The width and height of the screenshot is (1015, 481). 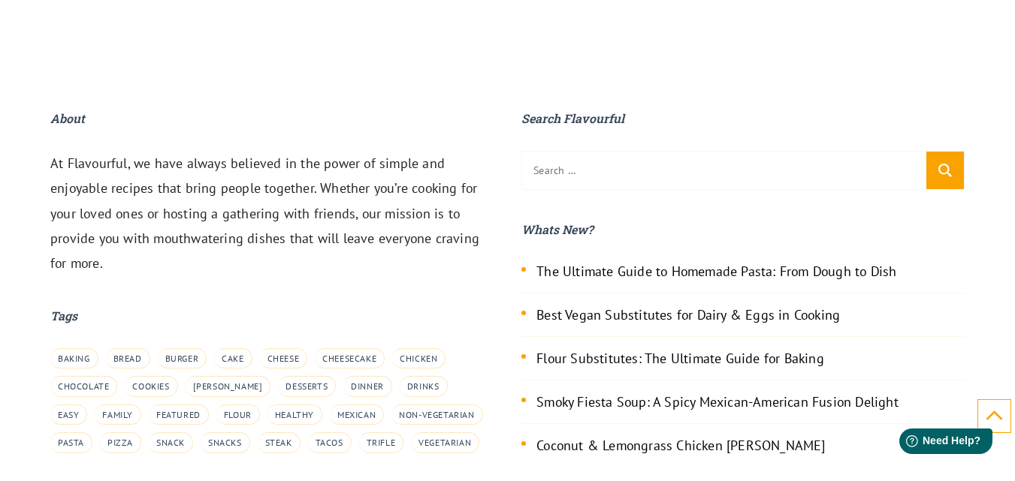 What do you see at coordinates (272, 119) in the screenshot?
I see `h2: About` at bounding box center [272, 119].